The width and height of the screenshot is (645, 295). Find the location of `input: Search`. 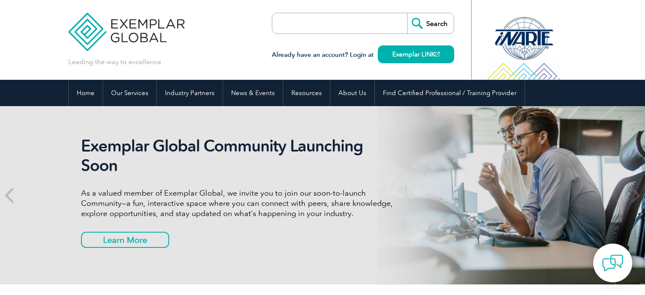

input: Search is located at coordinates (430, 23).